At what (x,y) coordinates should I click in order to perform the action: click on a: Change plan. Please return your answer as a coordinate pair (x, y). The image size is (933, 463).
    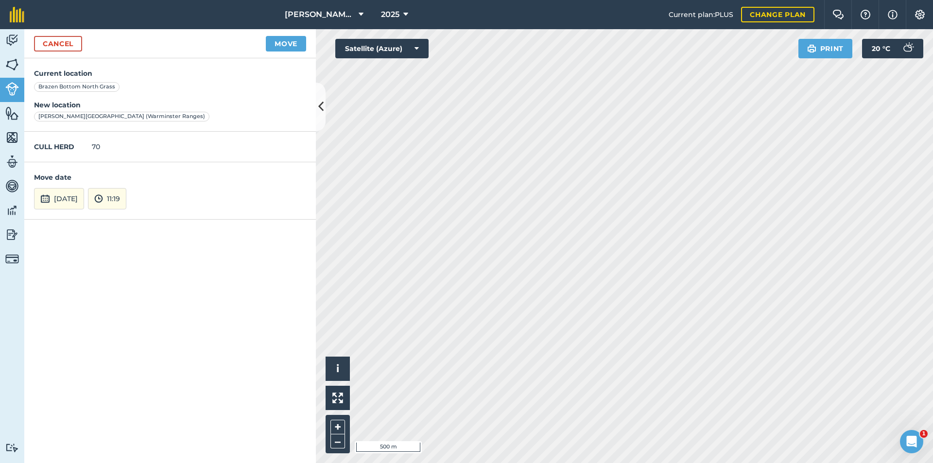
    Looking at the image, I should click on (778, 15).